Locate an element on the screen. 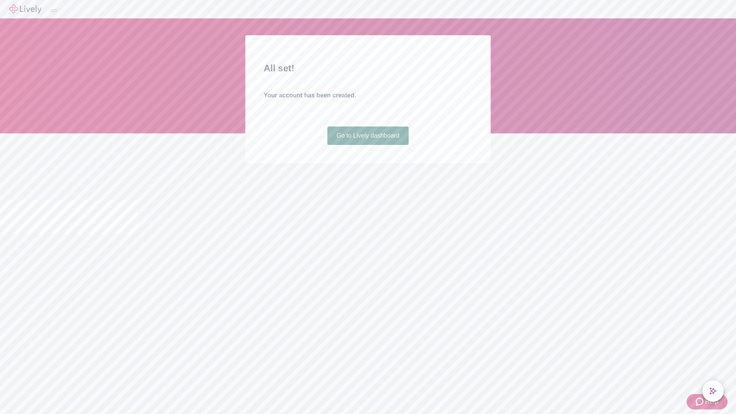  button: Zendesk support iconHelp is located at coordinates (707, 402).